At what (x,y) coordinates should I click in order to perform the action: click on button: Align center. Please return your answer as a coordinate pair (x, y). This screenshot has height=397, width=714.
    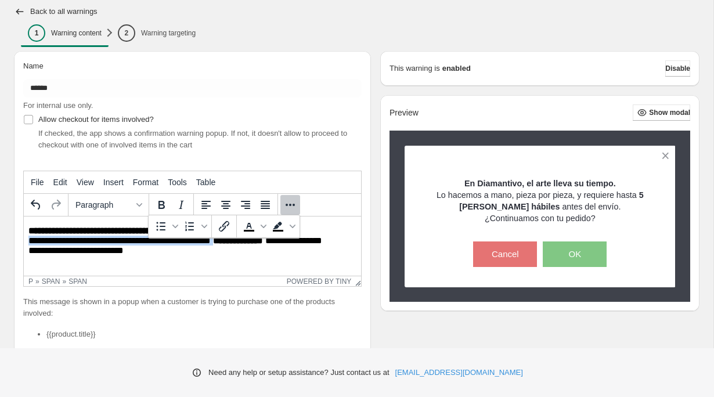
    Looking at the image, I should click on (226, 205).